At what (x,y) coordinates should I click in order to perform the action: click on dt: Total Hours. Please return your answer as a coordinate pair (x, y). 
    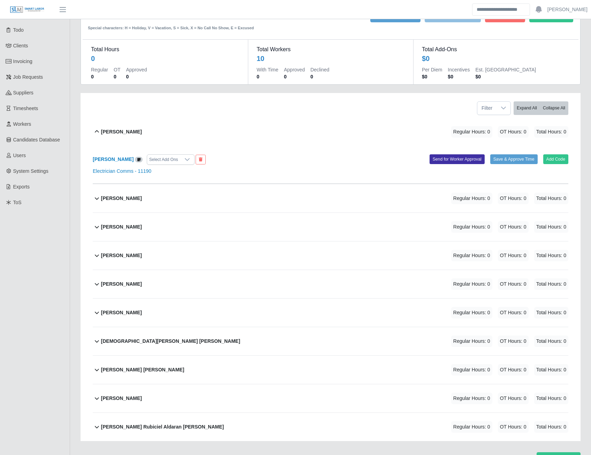
    Looking at the image, I should click on (165, 49).